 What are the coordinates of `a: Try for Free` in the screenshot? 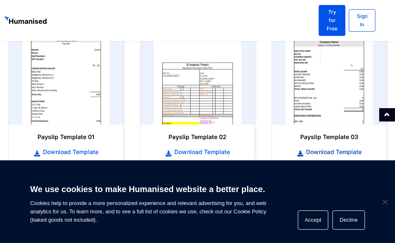 It's located at (332, 20).